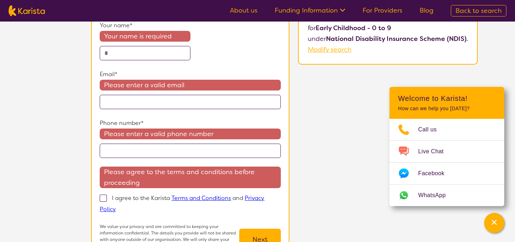  What do you see at coordinates (330, 50) in the screenshot?
I see `span: Modify search` at bounding box center [330, 50].